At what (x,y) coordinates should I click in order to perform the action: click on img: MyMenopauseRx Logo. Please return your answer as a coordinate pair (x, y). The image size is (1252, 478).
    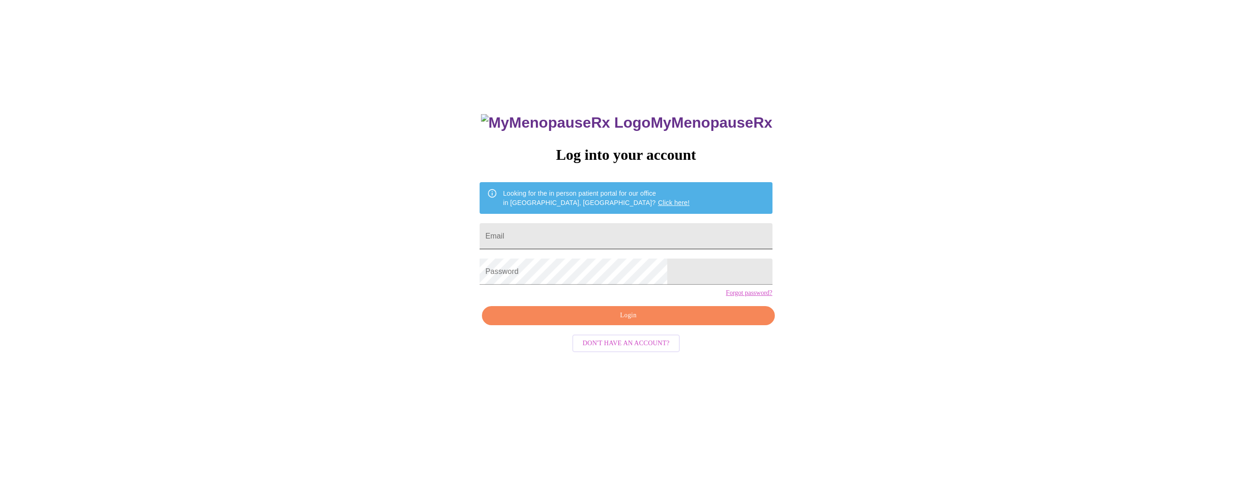
    Looking at the image, I should click on (566, 122).